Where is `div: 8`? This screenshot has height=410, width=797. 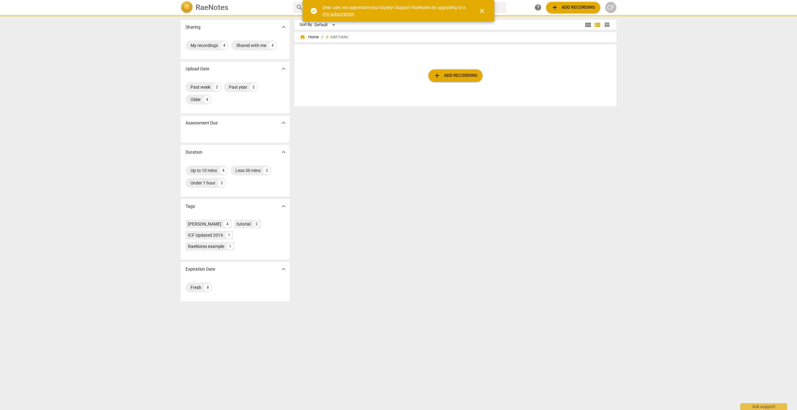
div: 8 is located at coordinates (208, 288).